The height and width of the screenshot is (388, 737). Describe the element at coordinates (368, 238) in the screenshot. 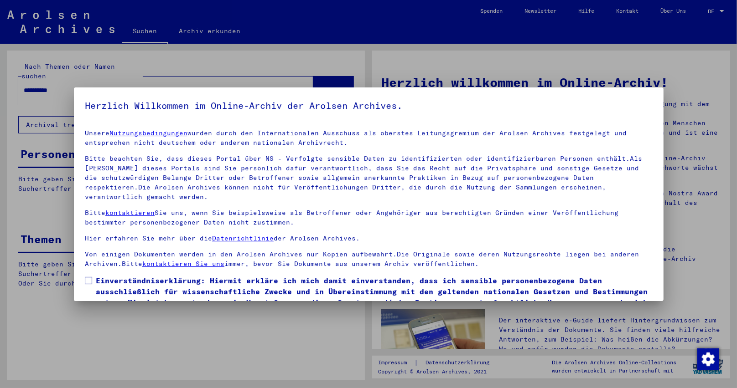

I see `p: Hier erfahren Sie mehr über die der Arolsen Archives.` at that location.